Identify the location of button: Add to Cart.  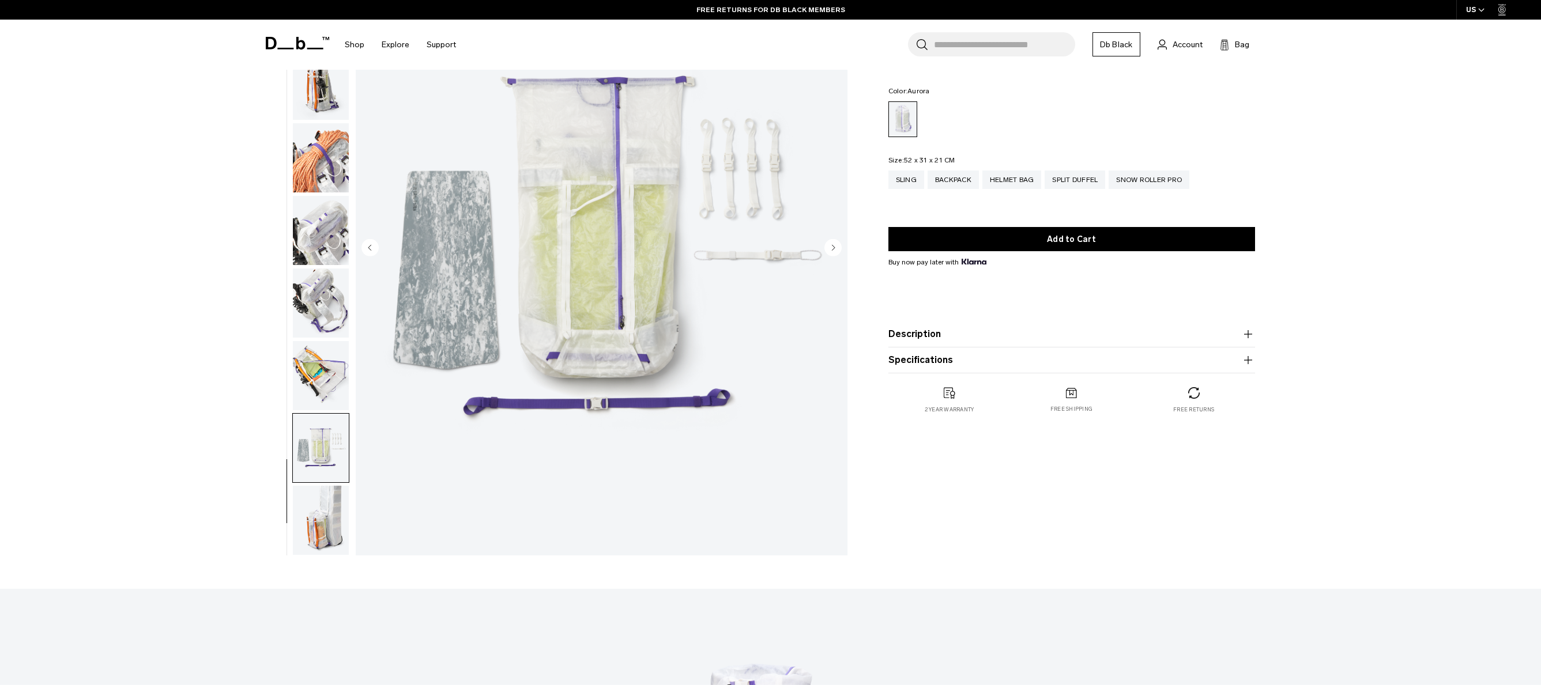
(1072, 239).